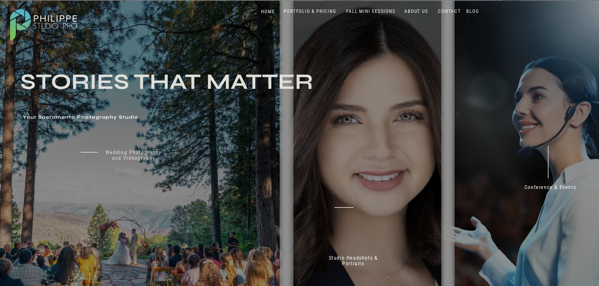 This screenshot has height=286, width=599. Describe the element at coordinates (177, 91) in the screenshot. I see `h3: Stories that Matter` at that location.